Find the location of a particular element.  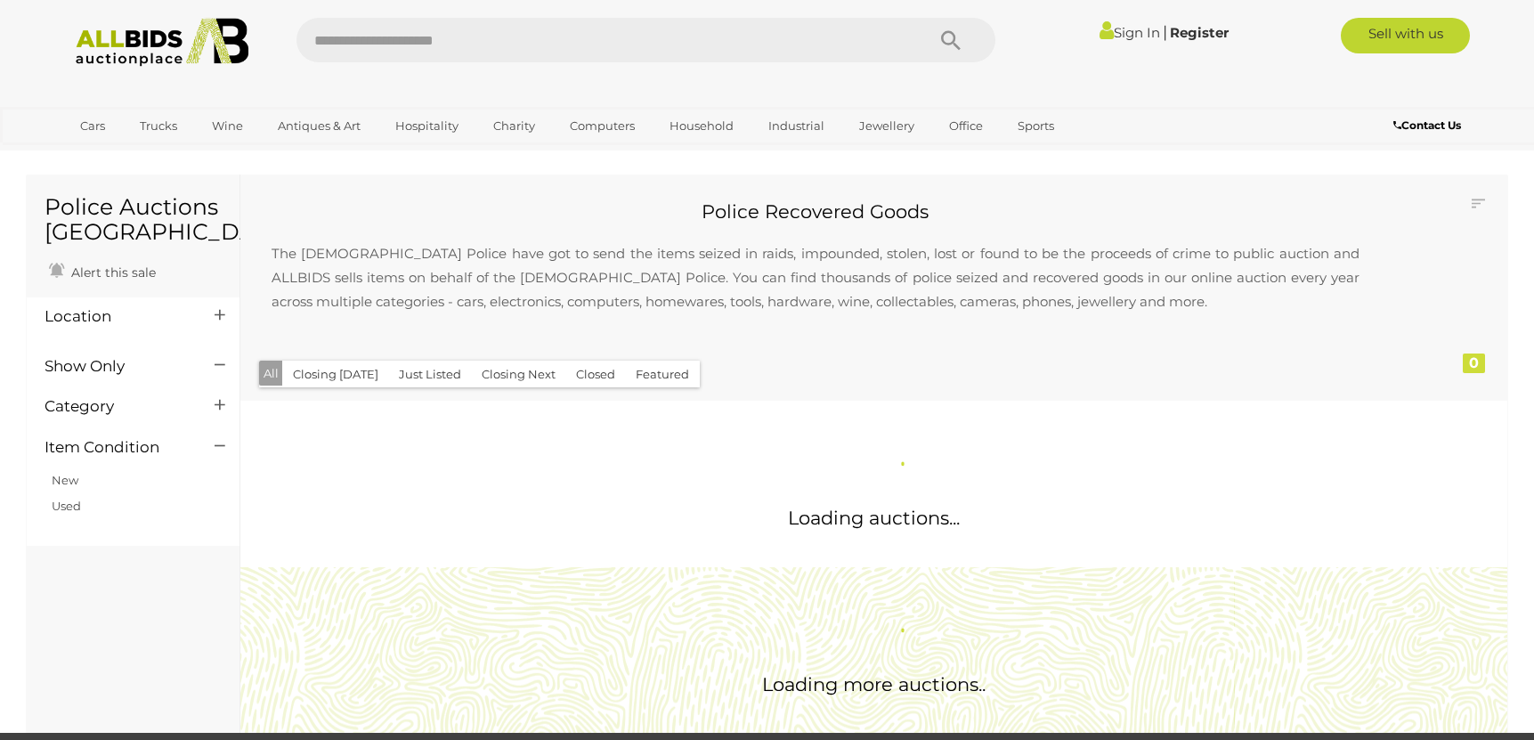

a: Office is located at coordinates (966, 126).